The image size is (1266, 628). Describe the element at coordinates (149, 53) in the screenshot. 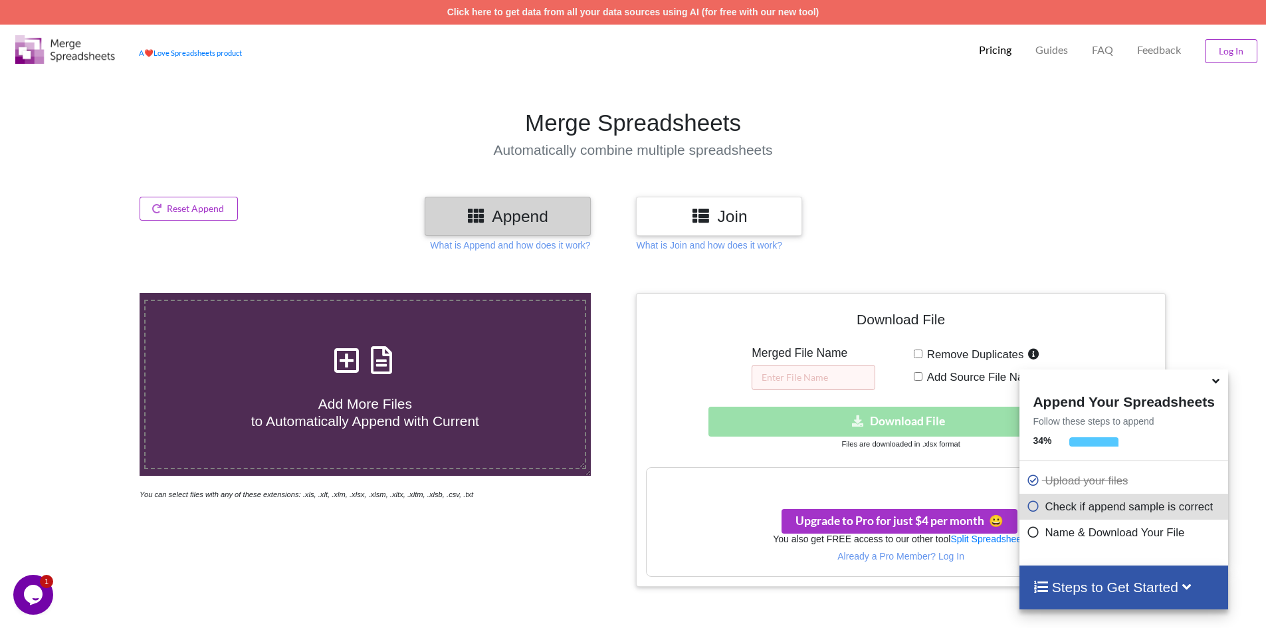

I see `span: heart` at that location.